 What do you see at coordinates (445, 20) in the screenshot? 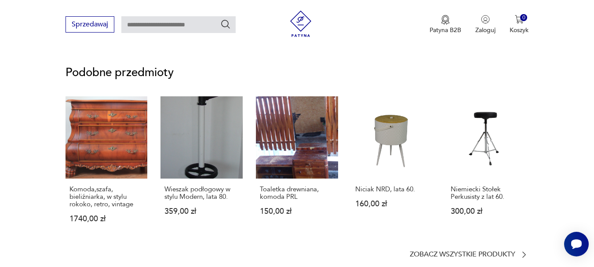
I see `img: Ikona medalu` at bounding box center [445, 20].